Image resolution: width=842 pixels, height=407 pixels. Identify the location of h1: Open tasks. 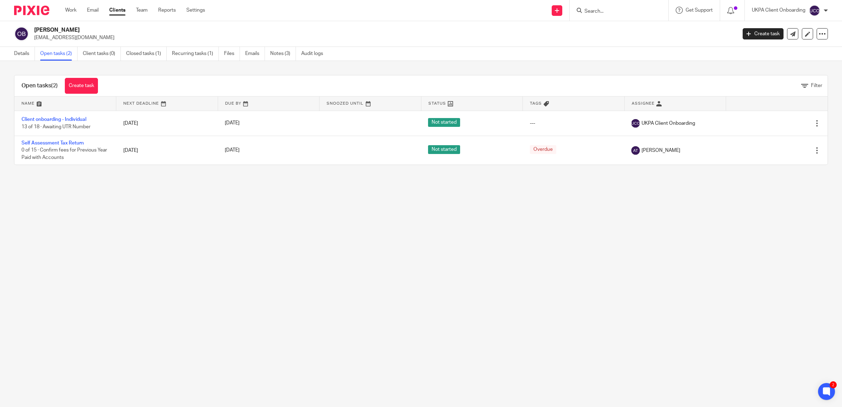
(39, 86).